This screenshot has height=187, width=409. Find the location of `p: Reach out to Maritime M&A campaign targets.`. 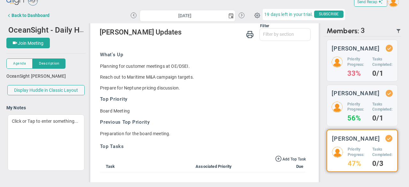

p: Reach out to Maritime M&A campaign targets. is located at coordinates (203, 77).